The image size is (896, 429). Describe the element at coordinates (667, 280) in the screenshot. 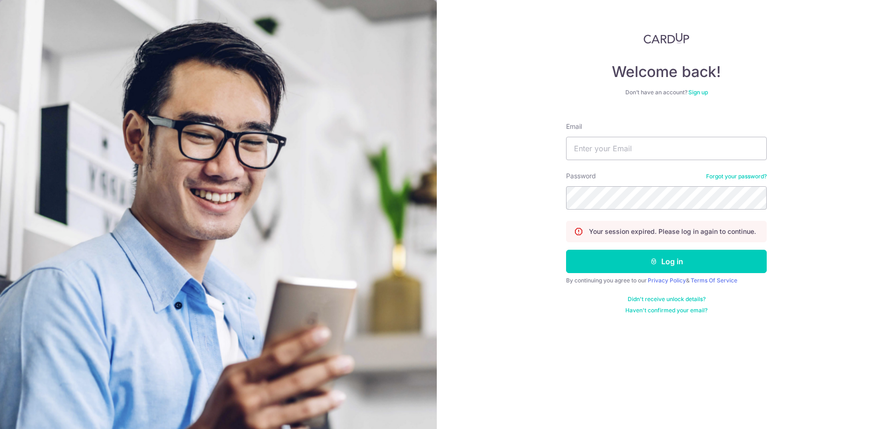

I see `a: Privacy Policy` at that location.